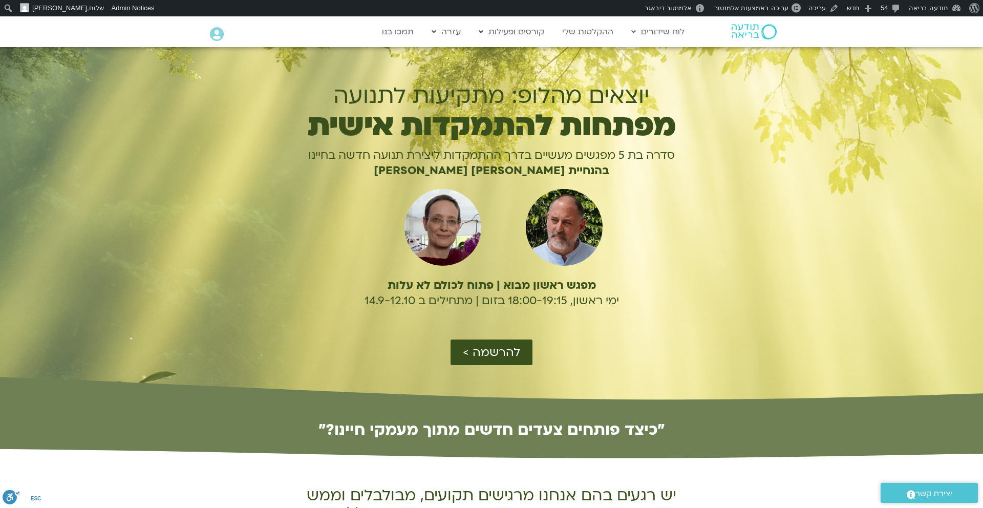  I want to click on span: ימי ראשון, 18:00-19:15 בזום | מתחילים ב 14.9-12.10, so click(491, 301).